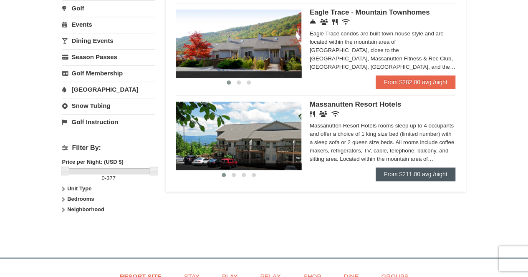  Describe the element at coordinates (81, 199) in the screenshot. I see `strong: Bedrooms` at that location.